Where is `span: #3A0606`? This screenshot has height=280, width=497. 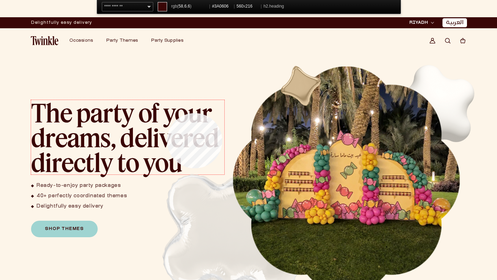
span: #3A0606 is located at coordinates (222, 6).